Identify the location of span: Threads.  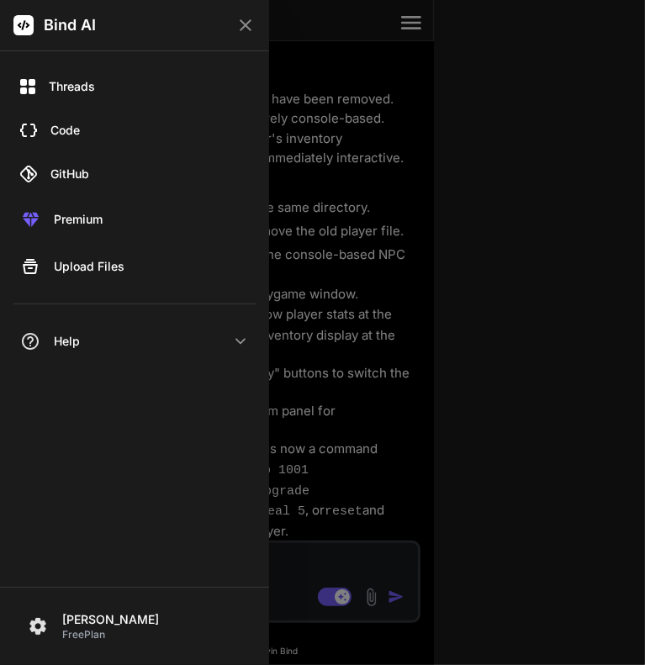
(71, 87).